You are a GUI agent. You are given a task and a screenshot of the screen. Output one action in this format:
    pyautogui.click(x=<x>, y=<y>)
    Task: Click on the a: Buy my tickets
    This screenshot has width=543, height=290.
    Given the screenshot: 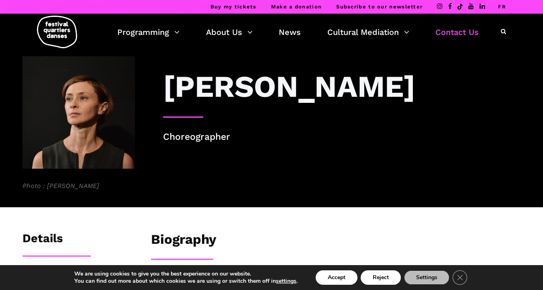 What is the action you would take?
    pyautogui.click(x=233, y=6)
    